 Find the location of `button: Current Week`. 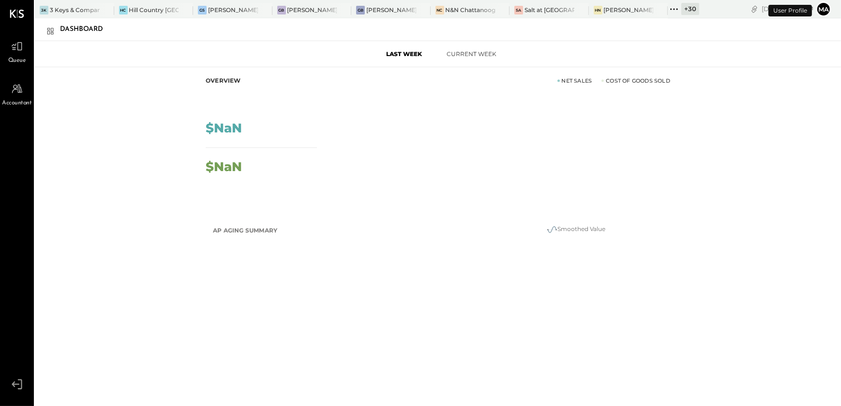

button: Current Week is located at coordinates (472, 54).